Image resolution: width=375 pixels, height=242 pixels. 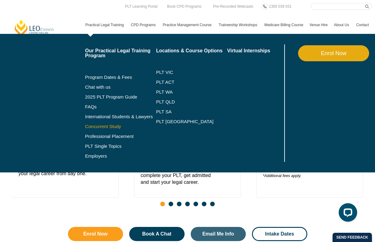 I want to click on a: Employers, so click(x=121, y=156).